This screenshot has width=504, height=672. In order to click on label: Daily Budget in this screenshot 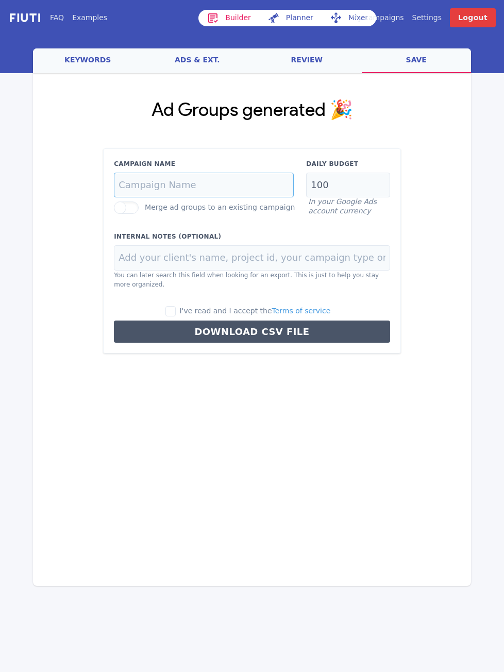, I will do `click(348, 164)`.